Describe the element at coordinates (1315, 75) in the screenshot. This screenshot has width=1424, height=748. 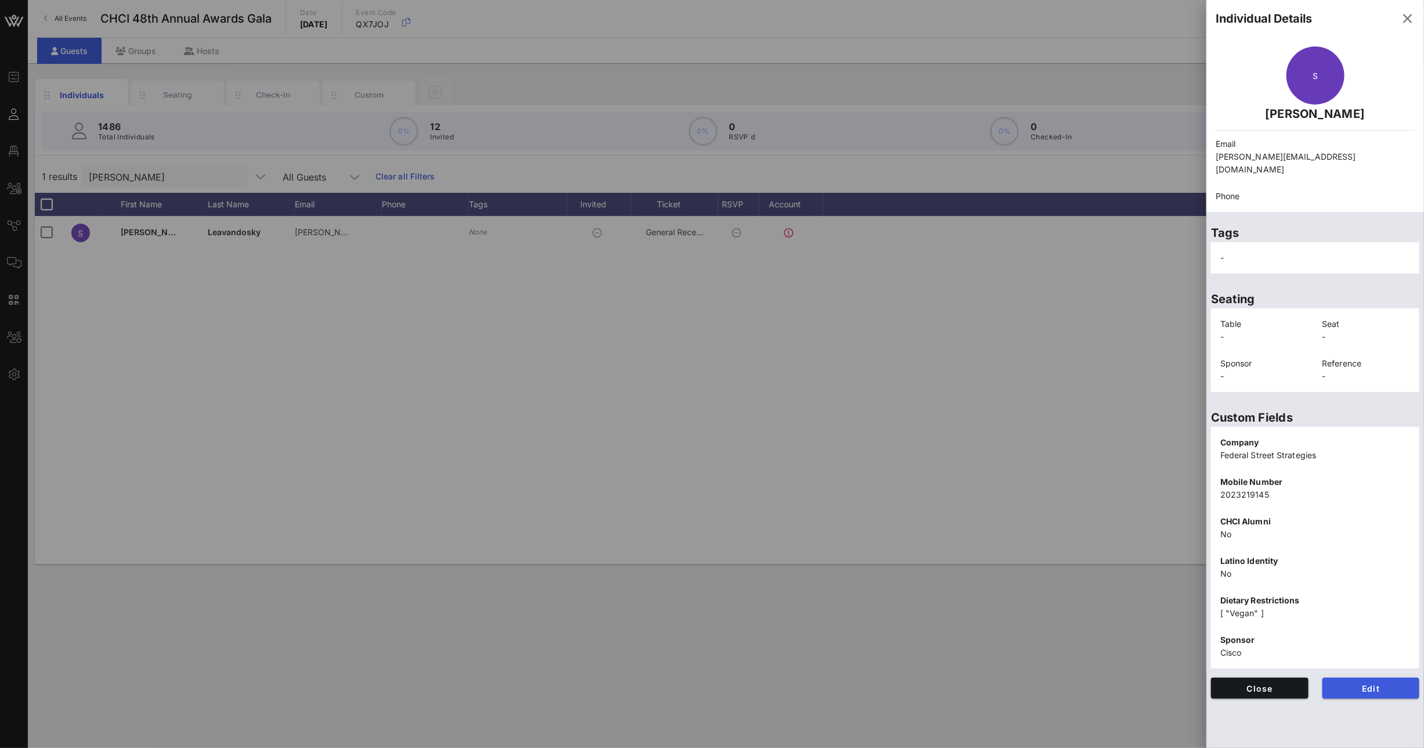
I see `span: S` at that location.